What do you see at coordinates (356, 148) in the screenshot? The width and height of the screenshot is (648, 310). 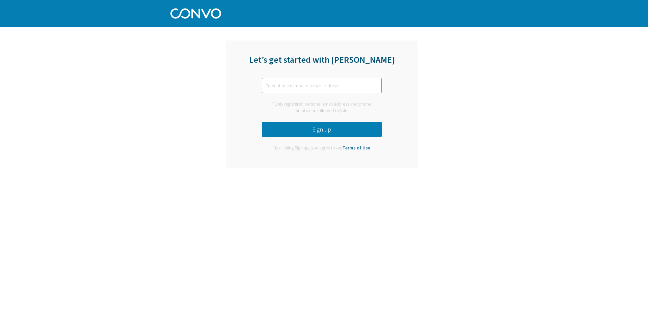 I see `a: Terms of Use` at bounding box center [356, 148].